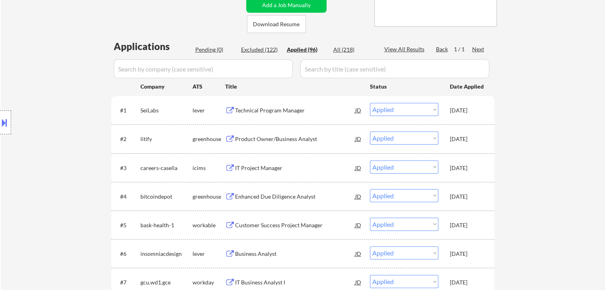 This screenshot has height=290, width=605. Describe the element at coordinates (127, 283) in the screenshot. I see `div: #7` at that location.